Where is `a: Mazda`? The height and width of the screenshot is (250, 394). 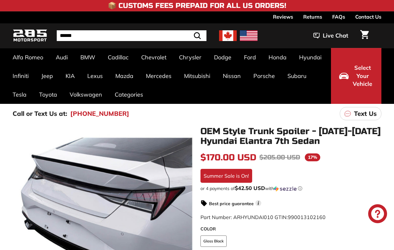
a: Mazda is located at coordinates (124, 76).